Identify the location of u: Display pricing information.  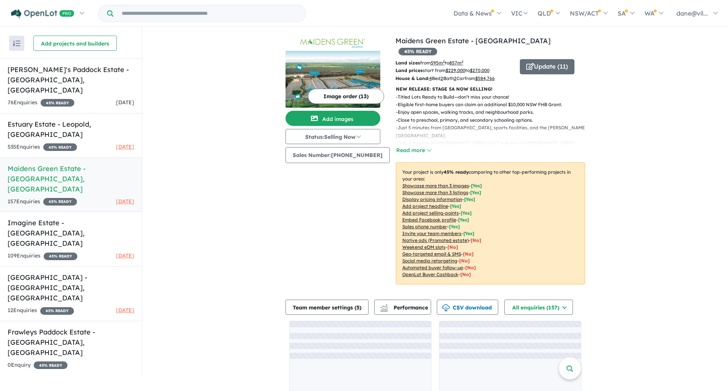
(432, 199).